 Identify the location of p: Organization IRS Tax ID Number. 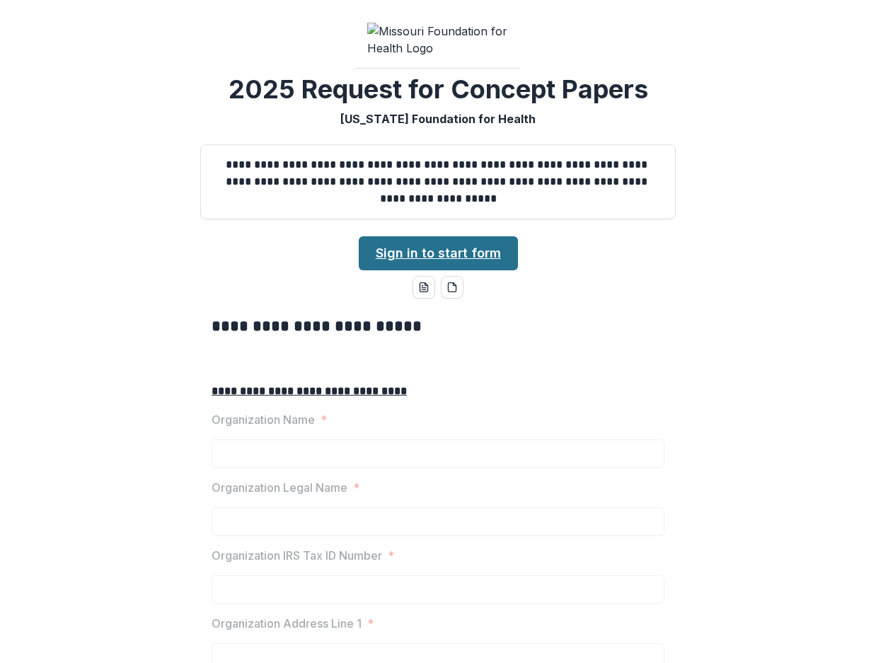
(297, 556).